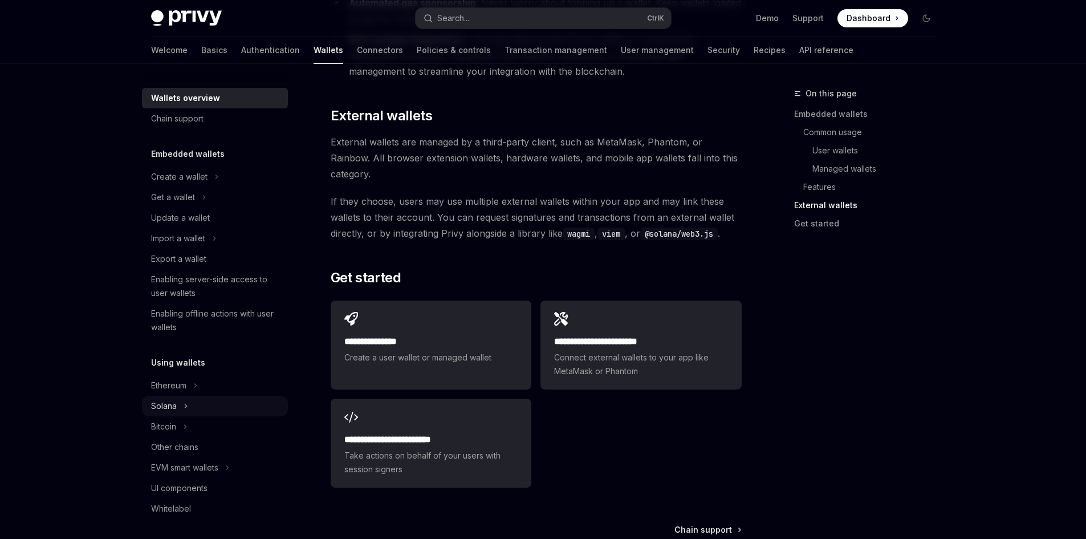 The image size is (1086, 539). Describe the element at coordinates (431, 462) in the screenshot. I see `span: Take actions on behalf of your users with session signers` at that location.